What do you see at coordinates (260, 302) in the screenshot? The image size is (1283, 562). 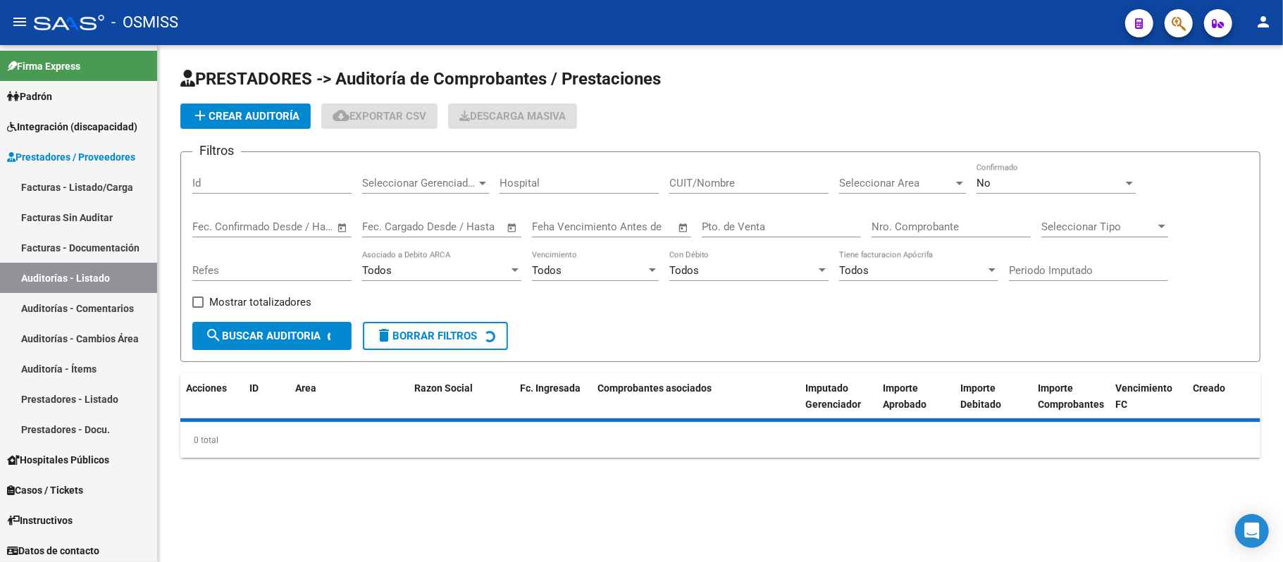 I see `span: Mostrar totalizadores` at bounding box center [260, 302].